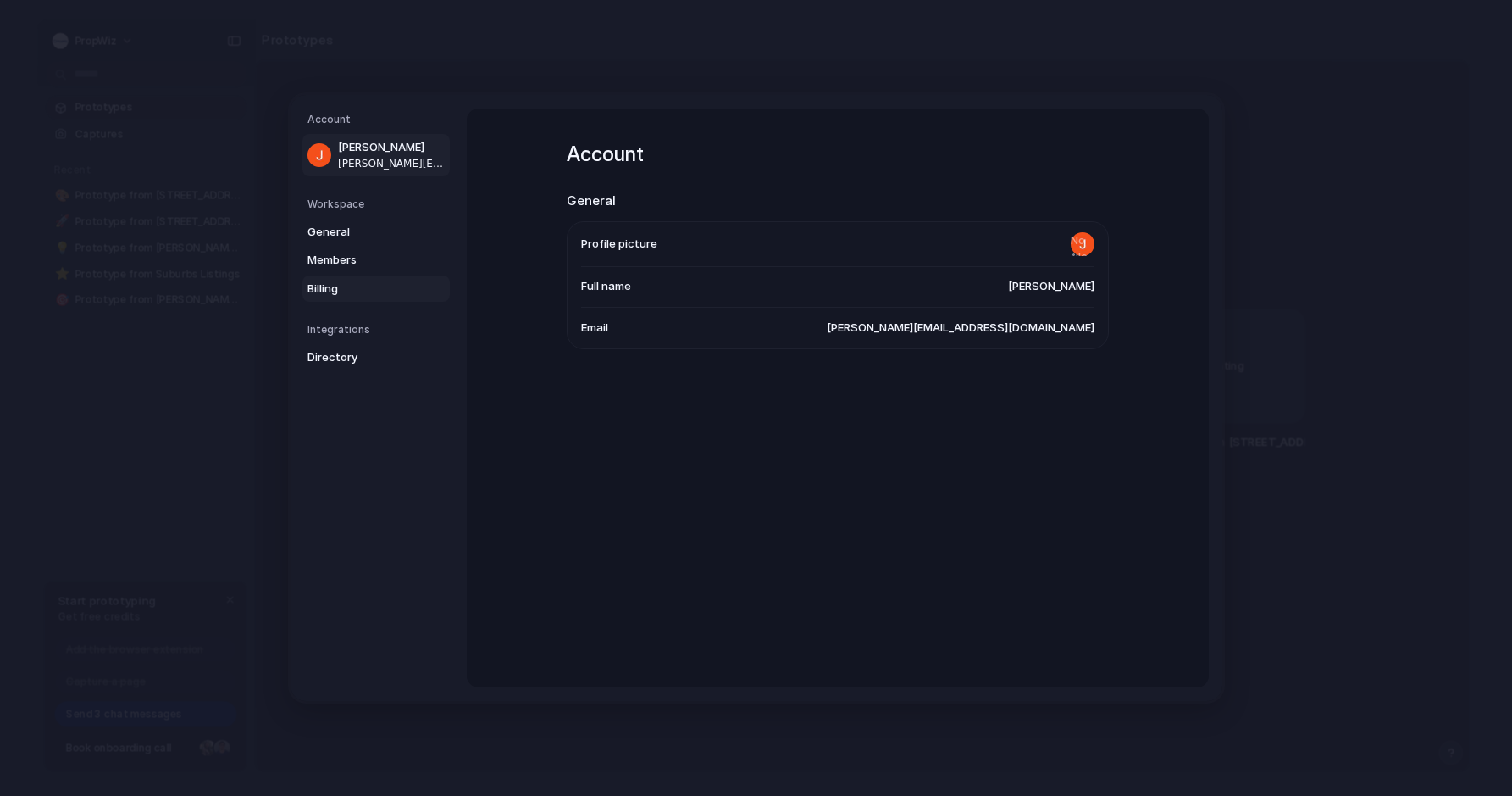  Describe the element at coordinates (378, 330) in the screenshot. I see `h5: Integrations` at that location.